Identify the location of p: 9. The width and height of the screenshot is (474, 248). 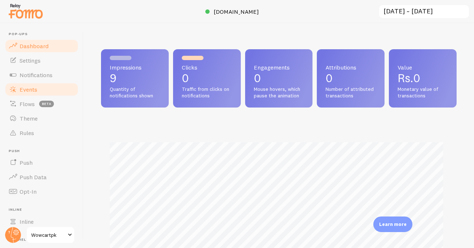
(135, 78).